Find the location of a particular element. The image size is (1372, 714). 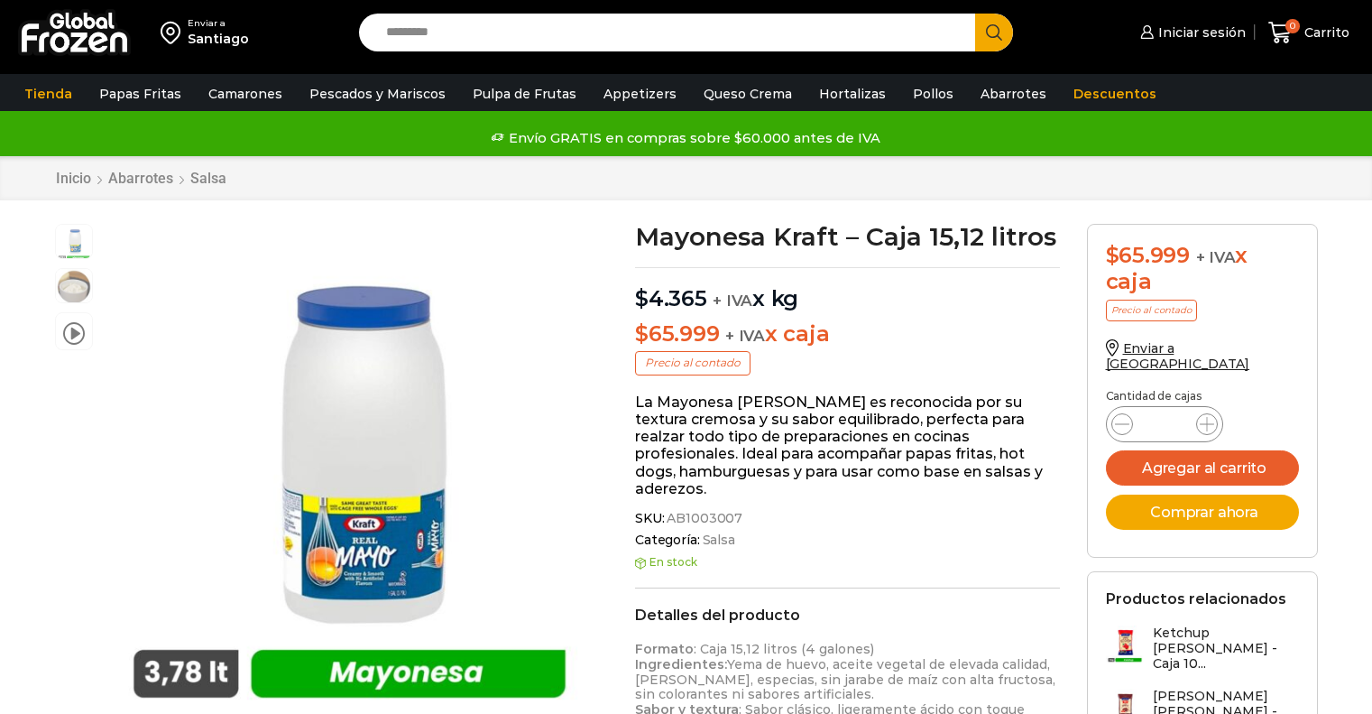

span: 0 is located at coordinates (1293, 26).